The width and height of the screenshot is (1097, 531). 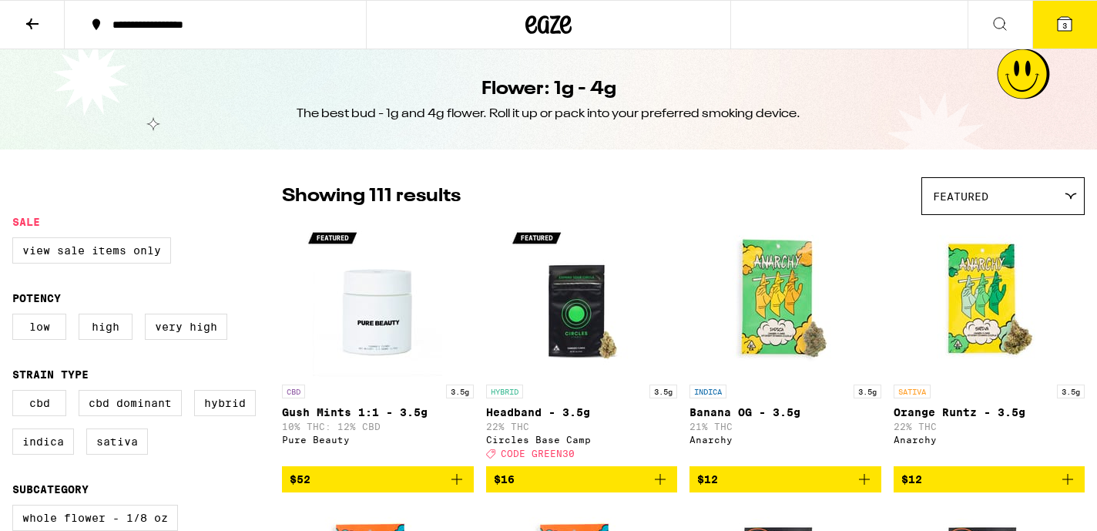 What do you see at coordinates (1065, 25) in the screenshot?
I see `span: 3` at bounding box center [1065, 25].